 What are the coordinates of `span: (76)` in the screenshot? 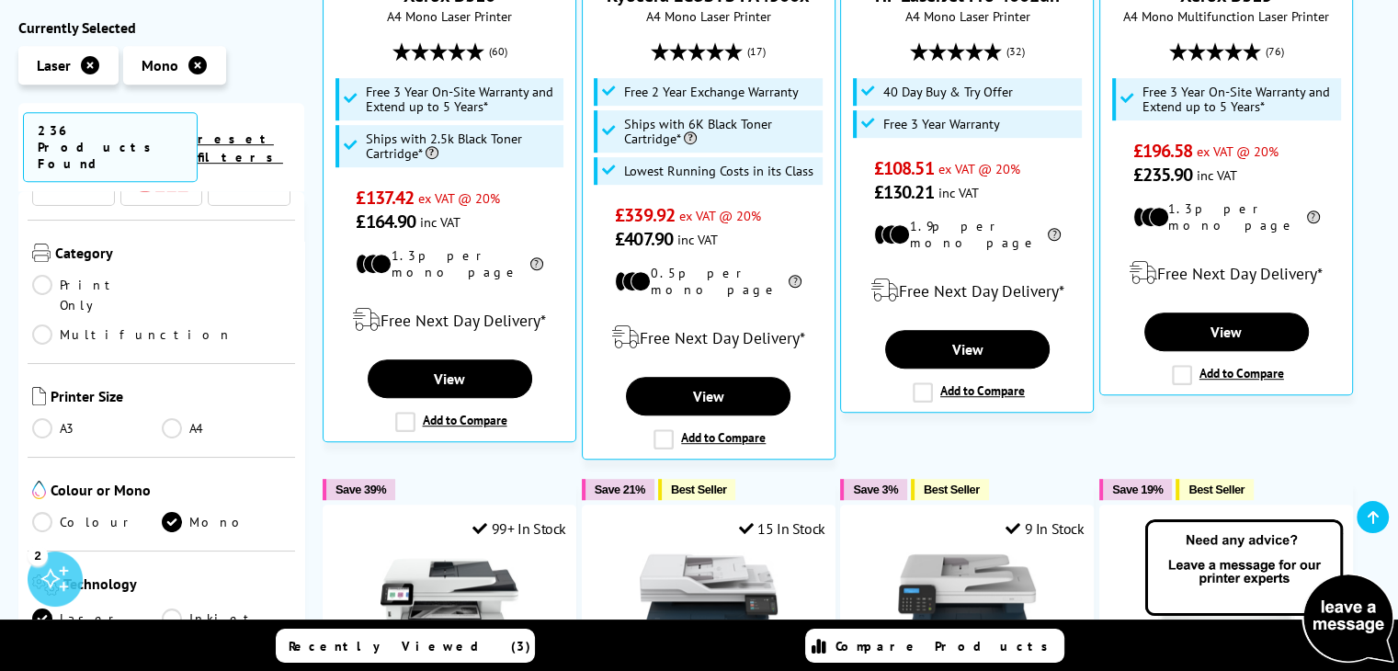 It's located at (1275, 51).